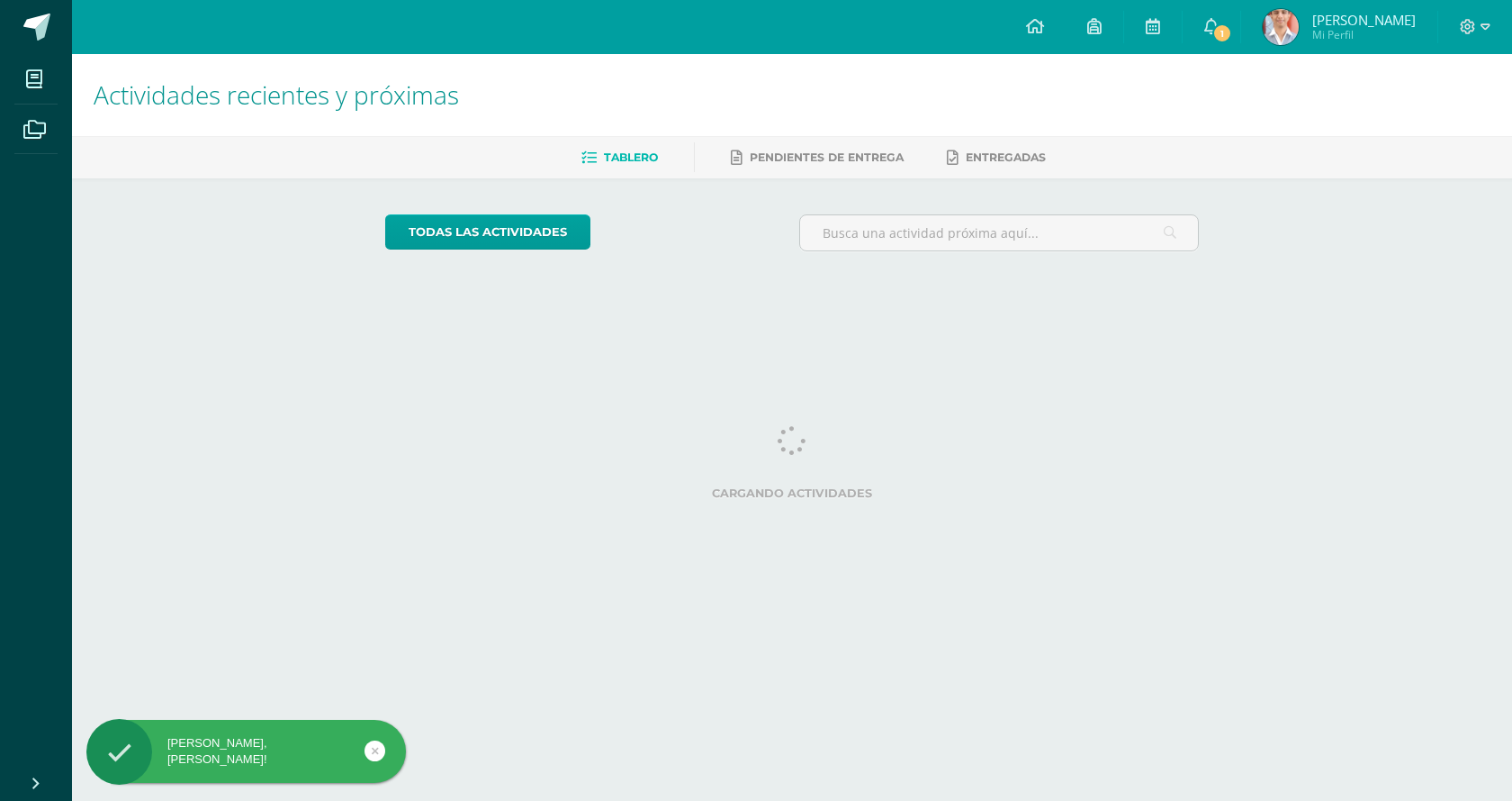  Describe the element at coordinates (488, 232) in the screenshot. I see `a: todas las Actividades` at that location.